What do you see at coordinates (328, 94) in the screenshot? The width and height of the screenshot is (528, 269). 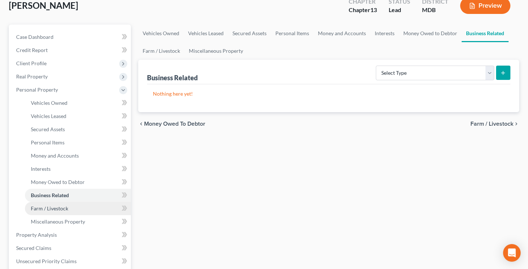 I see `p: Nothing here yet!` at bounding box center [328, 94].